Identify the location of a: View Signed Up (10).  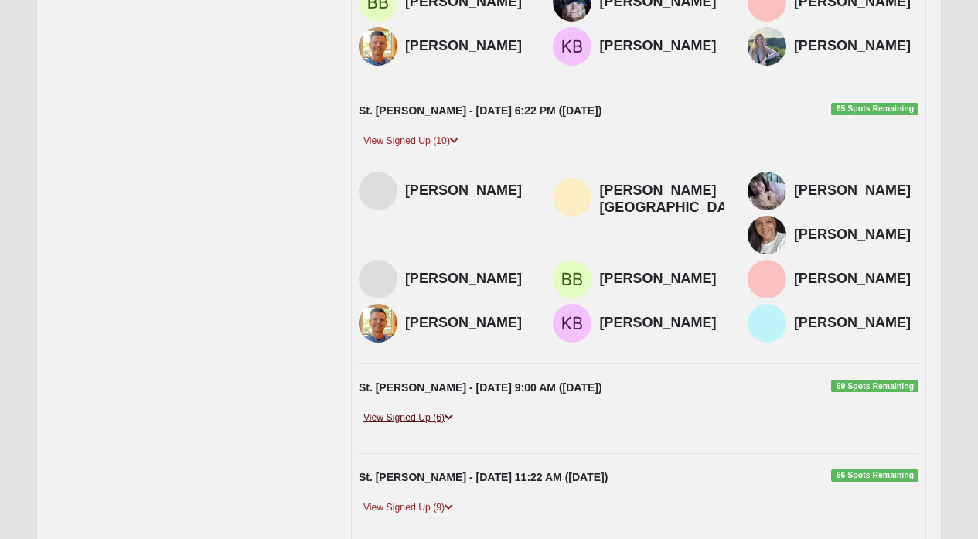
(411, 141).